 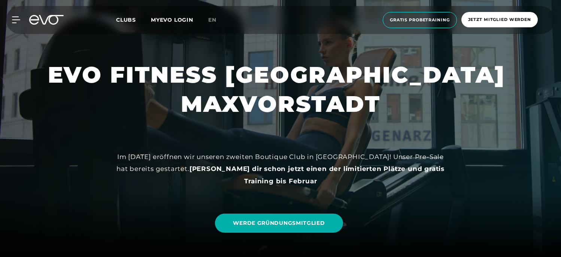 What do you see at coordinates (279, 223) in the screenshot?
I see `a: WERDE GRÜNDUNGSMITGLIED` at bounding box center [279, 223].